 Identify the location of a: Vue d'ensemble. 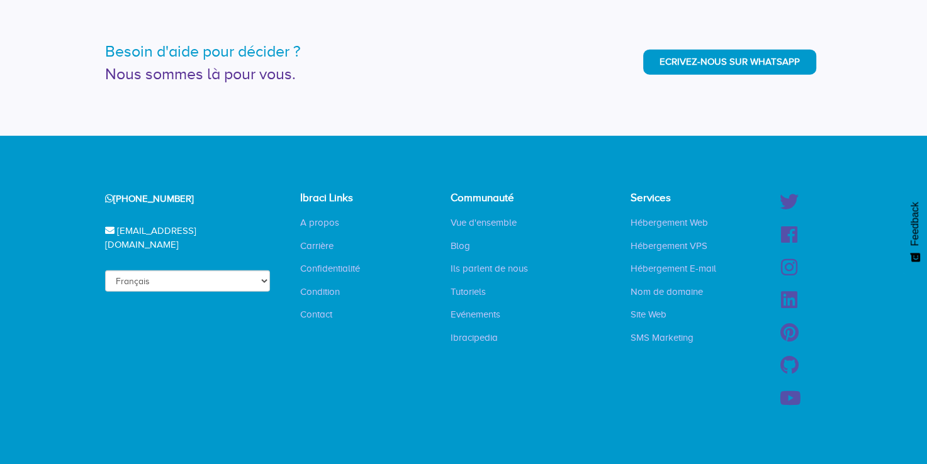
(483, 223).